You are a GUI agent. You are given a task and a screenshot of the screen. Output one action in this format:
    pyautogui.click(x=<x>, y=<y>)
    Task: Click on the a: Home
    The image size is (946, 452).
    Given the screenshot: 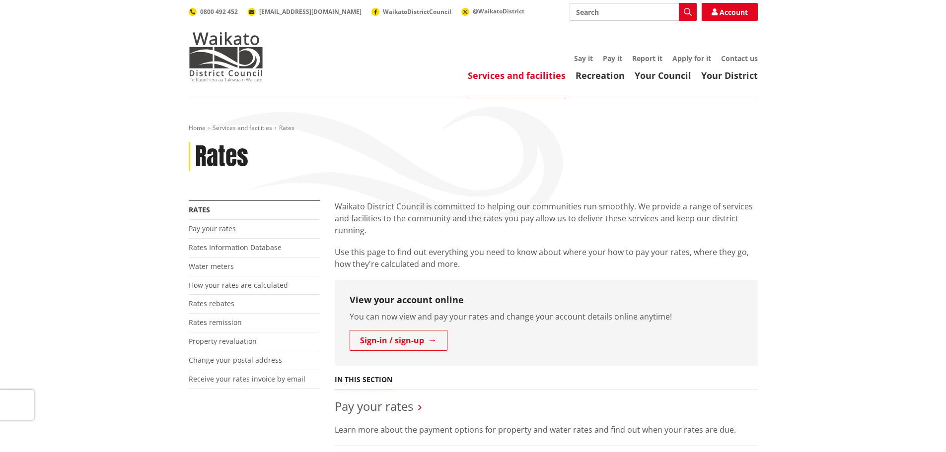 What is the action you would take?
    pyautogui.click(x=197, y=128)
    